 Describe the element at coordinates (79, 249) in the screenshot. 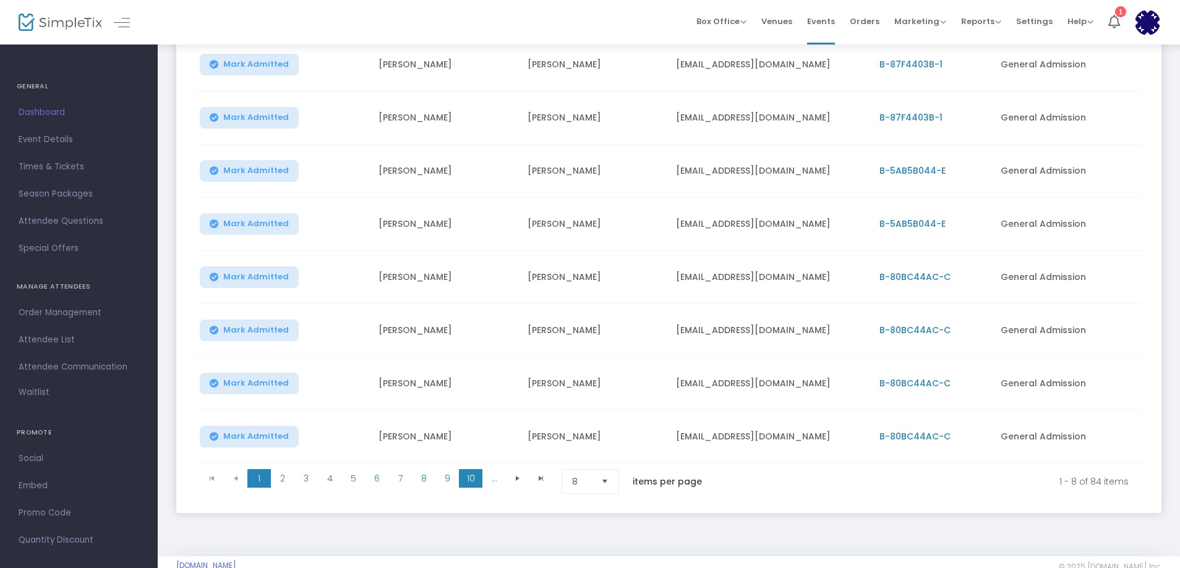

I see `span: Special Offers` at that location.